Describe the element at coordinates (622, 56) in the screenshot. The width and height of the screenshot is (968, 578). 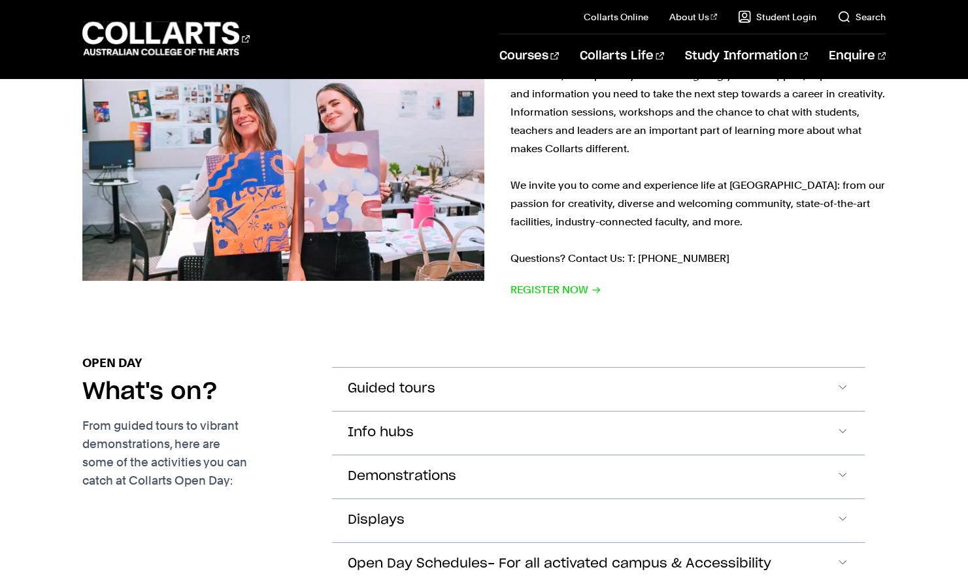
I see `a: Collarts Life` at that location.